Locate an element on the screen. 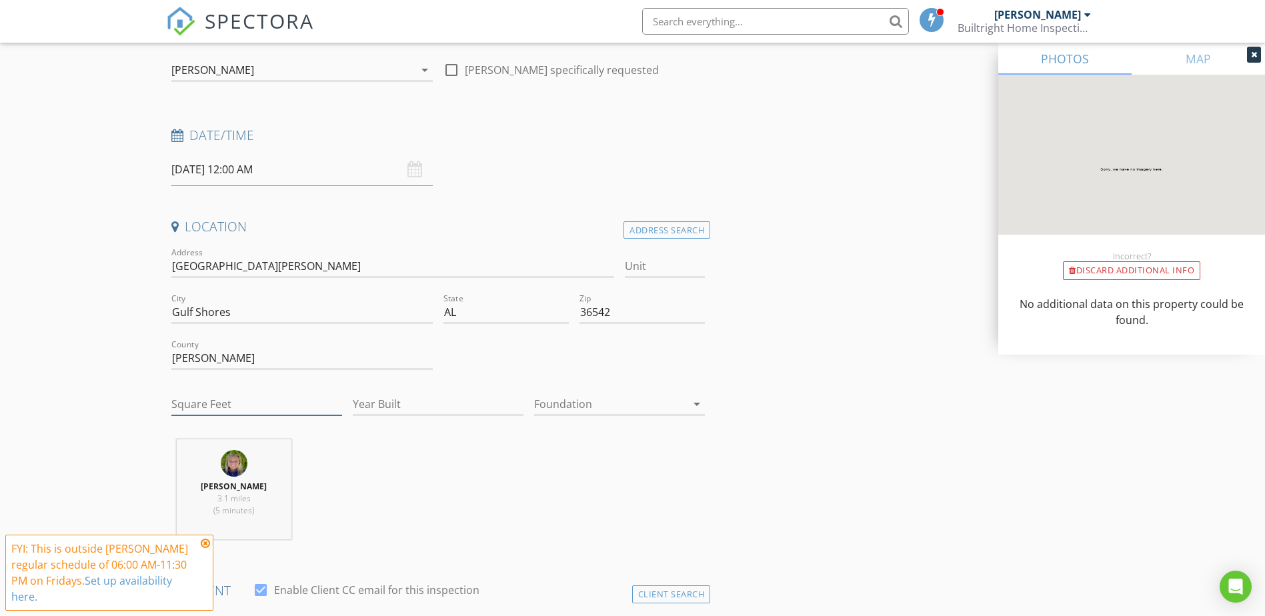 This screenshot has width=1265, height=616. img: streetview is located at coordinates (1131, 171).